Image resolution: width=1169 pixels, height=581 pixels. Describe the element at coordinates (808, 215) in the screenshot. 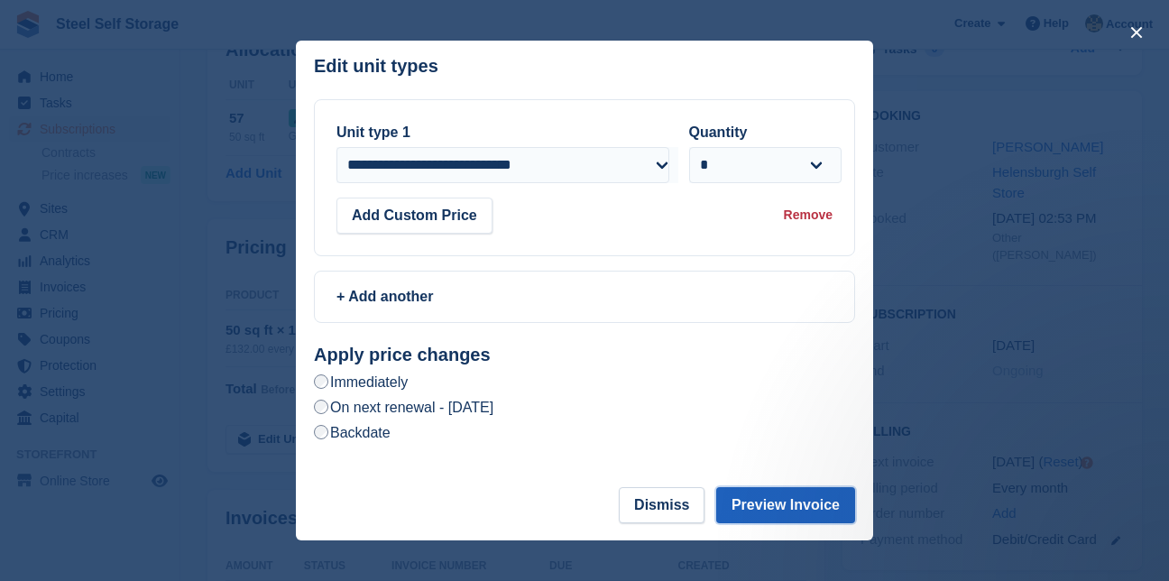

I see `div: Remove` at that location.